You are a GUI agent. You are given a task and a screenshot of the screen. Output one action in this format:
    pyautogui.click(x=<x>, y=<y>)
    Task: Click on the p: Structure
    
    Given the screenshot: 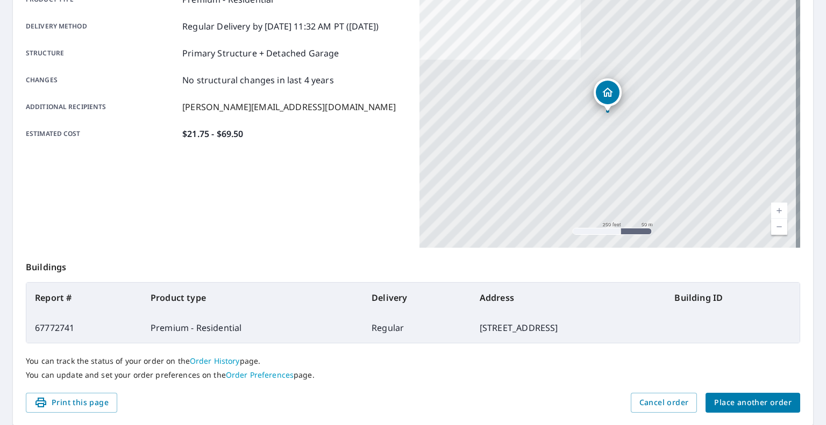 What is the action you would take?
    pyautogui.click(x=102, y=53)
    